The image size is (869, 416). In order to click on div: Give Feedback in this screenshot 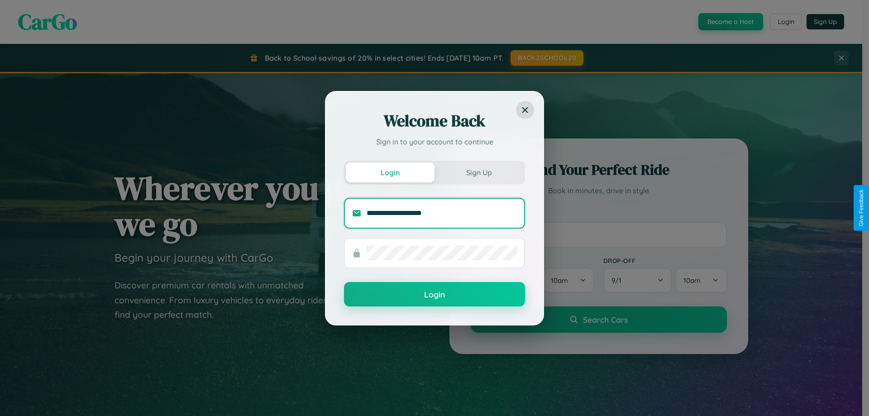, I will do `click(861, 208)`.